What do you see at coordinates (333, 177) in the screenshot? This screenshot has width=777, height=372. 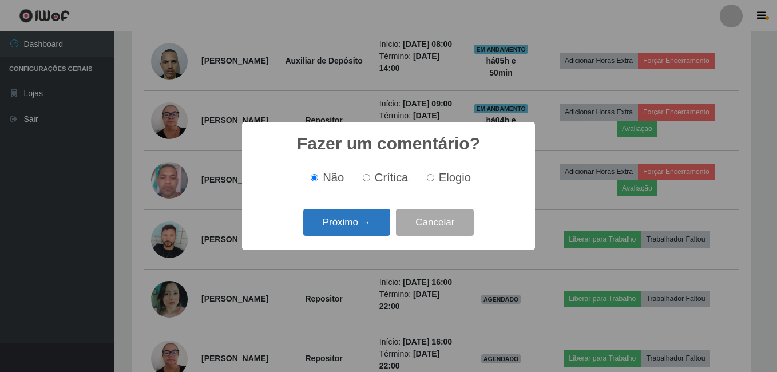 I see `span: Não` at bounding box center [333, 177].